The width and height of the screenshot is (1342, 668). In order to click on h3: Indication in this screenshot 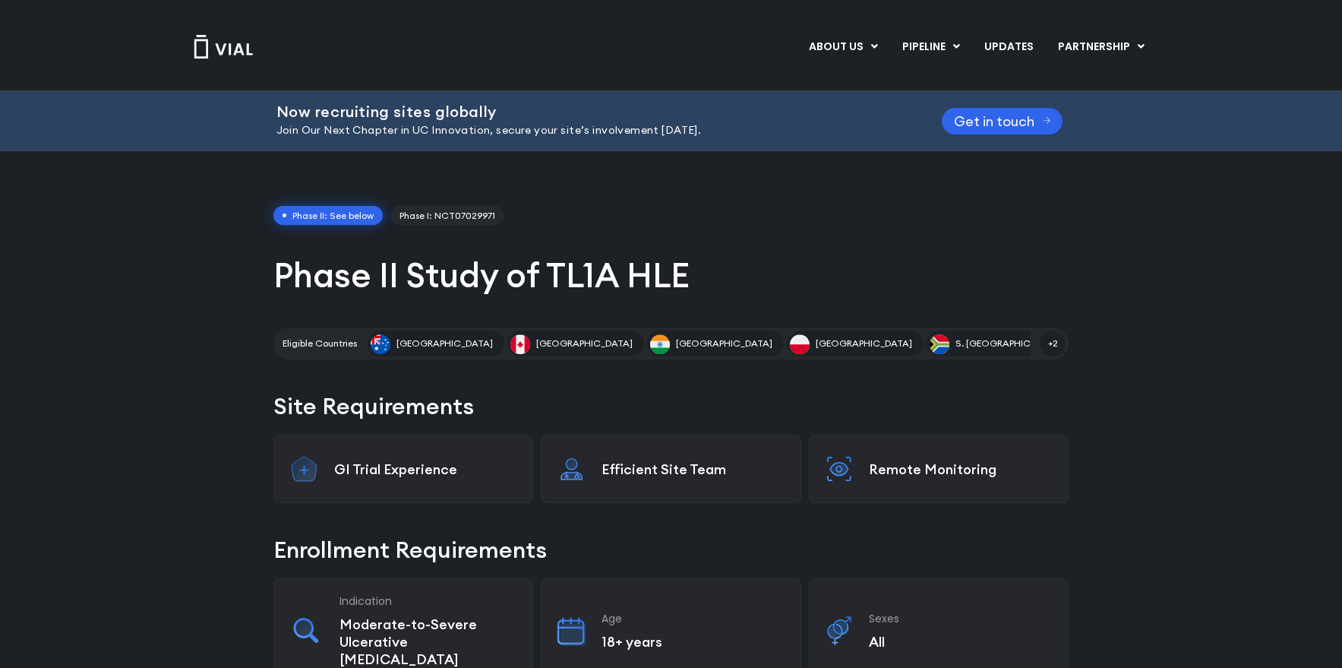, I will do `click(428, 601)`.